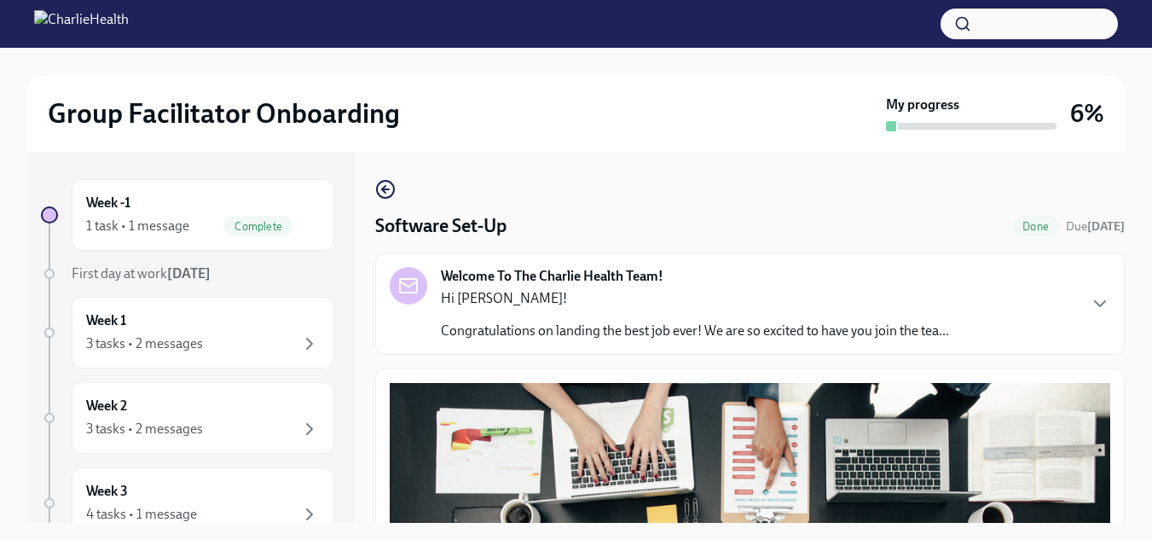 The width and height of the screenshot is (1152, 540). Describe the element at coordinates (141, 273) in the screenshot. I see `span: First day at work` at that location.